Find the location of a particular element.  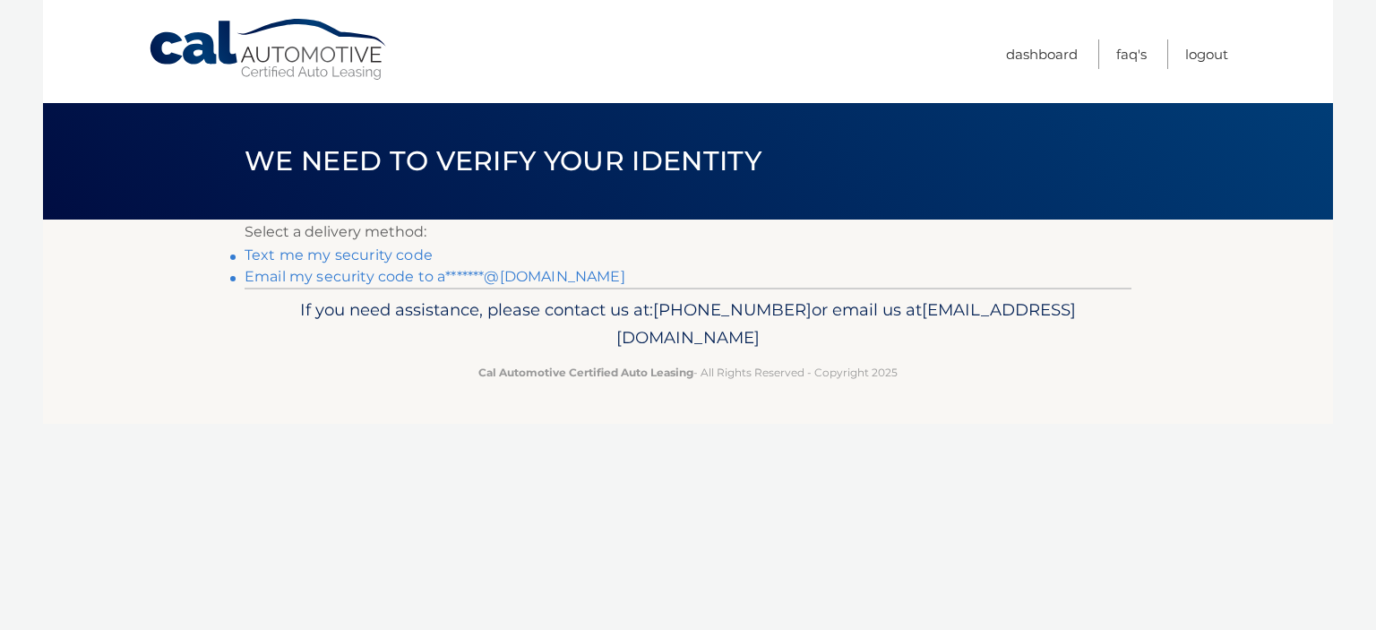

p: - All Rights Reserved - Copyright 2025 is located at coordinates (688, 372).